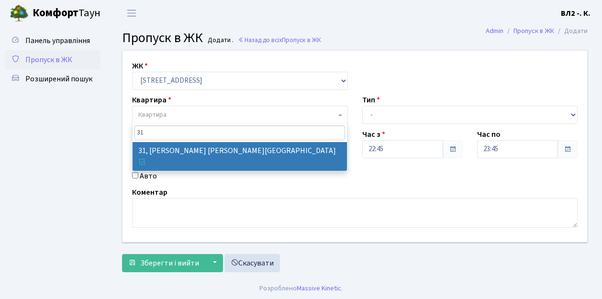 This screenshot has width=602, height=299. Describe the element at coordinates (55, 13) in the screenshot. I see `b: Комфорт` at that location.